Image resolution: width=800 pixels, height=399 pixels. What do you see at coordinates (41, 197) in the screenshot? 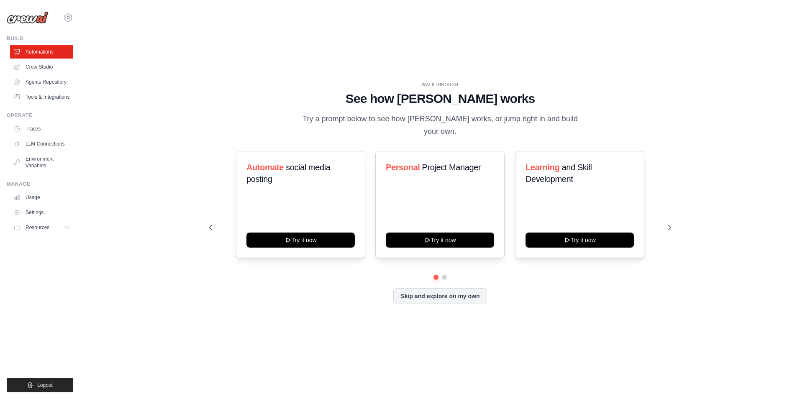
I see `a: Usage` at bounding box center [41, 197].